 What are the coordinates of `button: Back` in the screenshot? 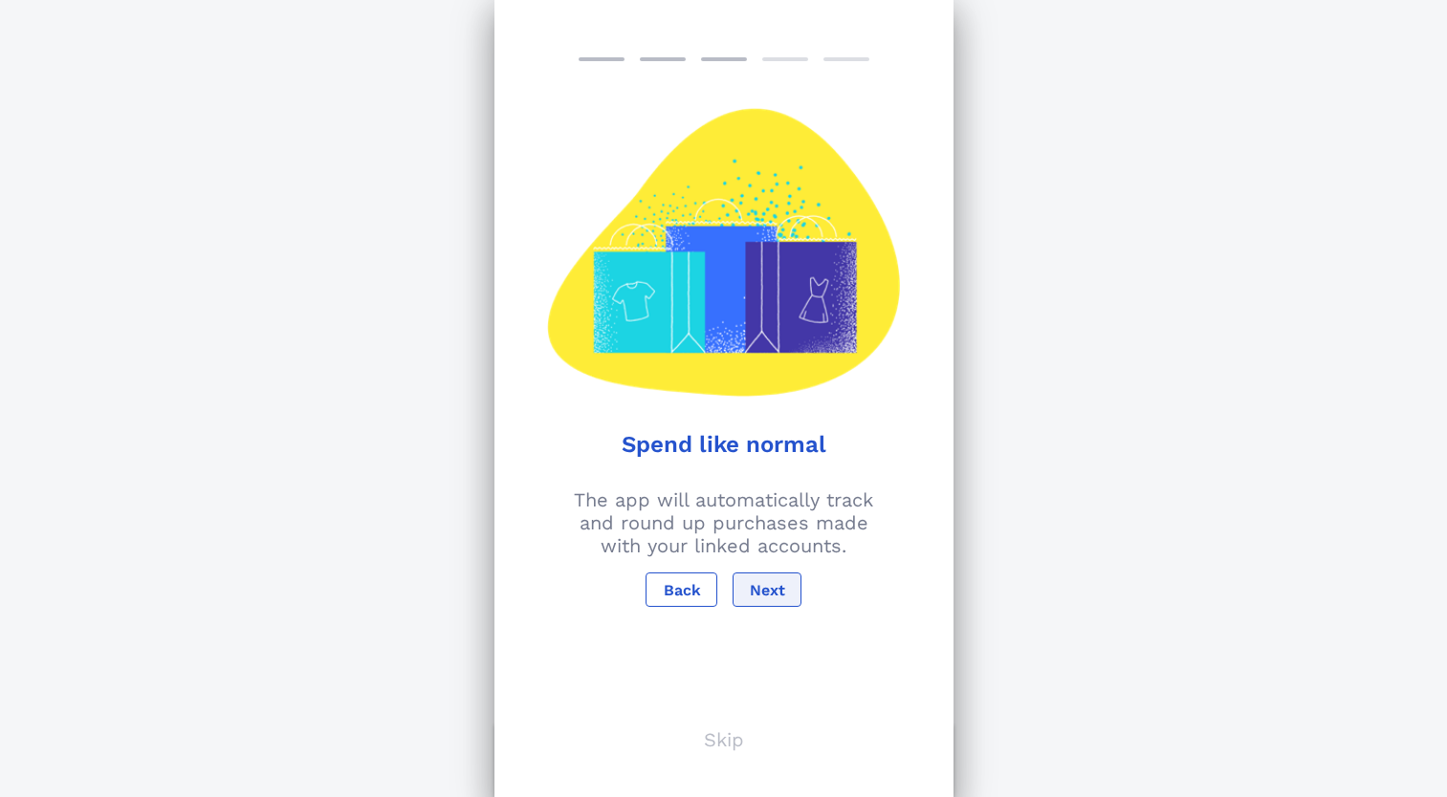 It's located at (681, 590).